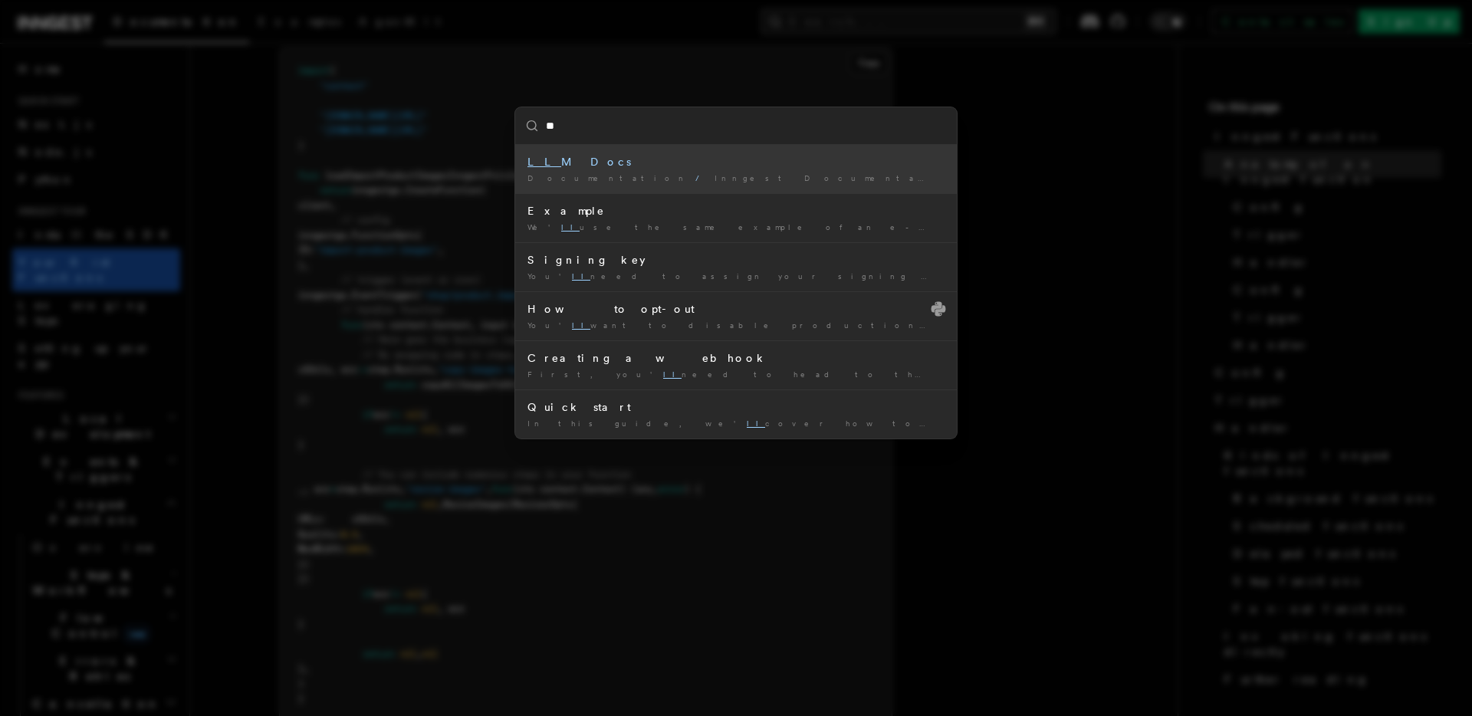 The image size is (1472, 716). Describe the element at coordinates (736, 407) in the screenshot. I see `div: Quick start` at that location.